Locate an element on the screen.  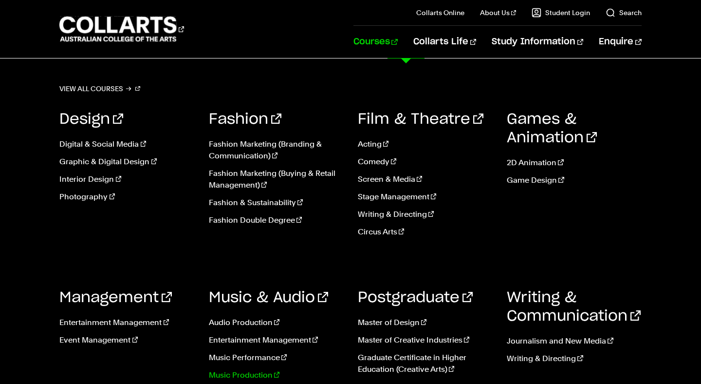
a: Search is located at coordinates (623, 13).